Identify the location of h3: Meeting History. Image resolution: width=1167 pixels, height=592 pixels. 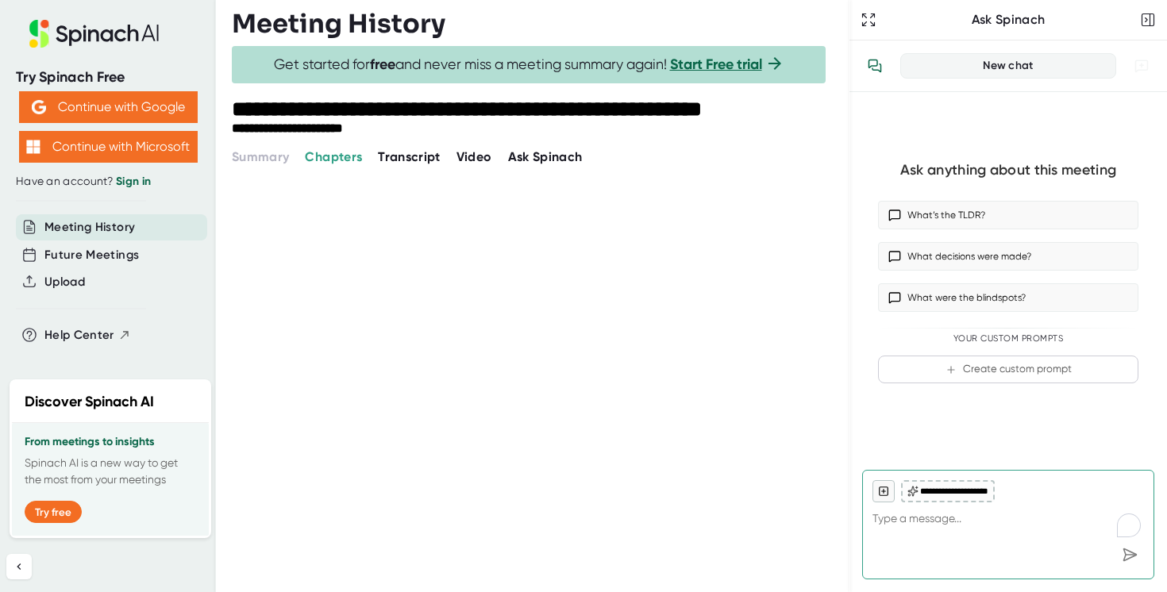
(338, 24).